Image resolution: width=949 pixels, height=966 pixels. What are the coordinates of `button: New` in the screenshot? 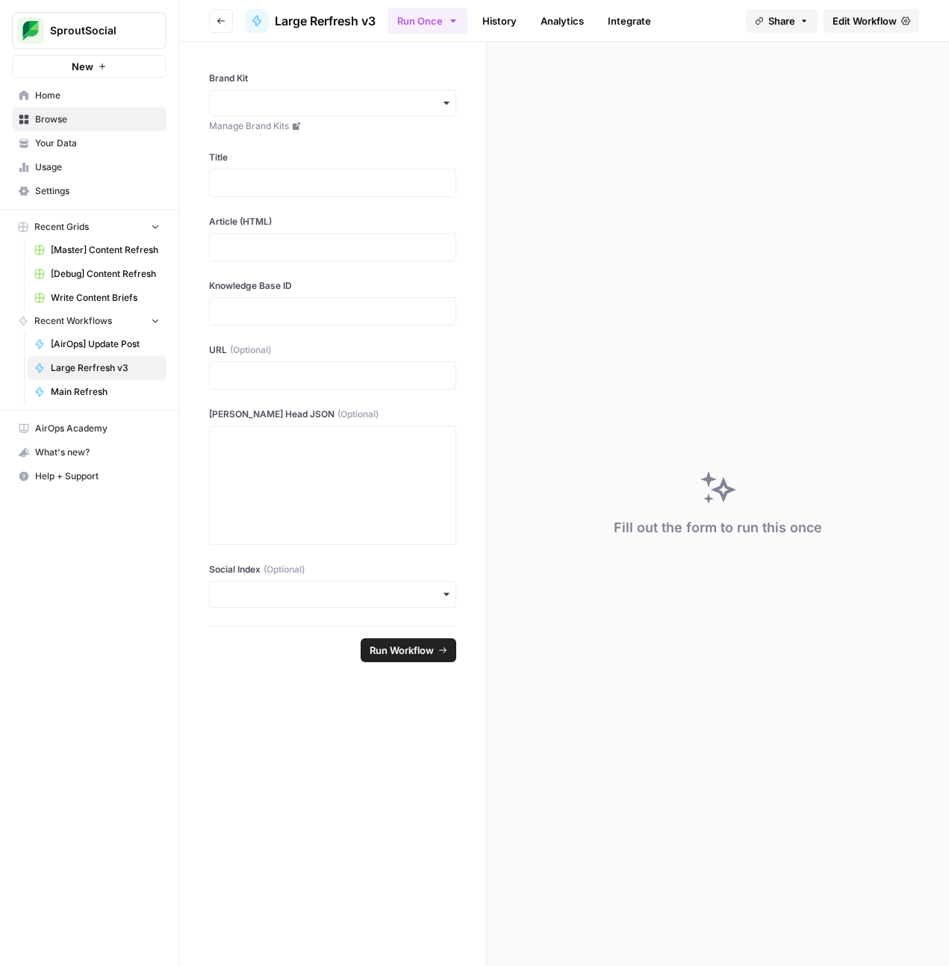 It's located at (89, 66).